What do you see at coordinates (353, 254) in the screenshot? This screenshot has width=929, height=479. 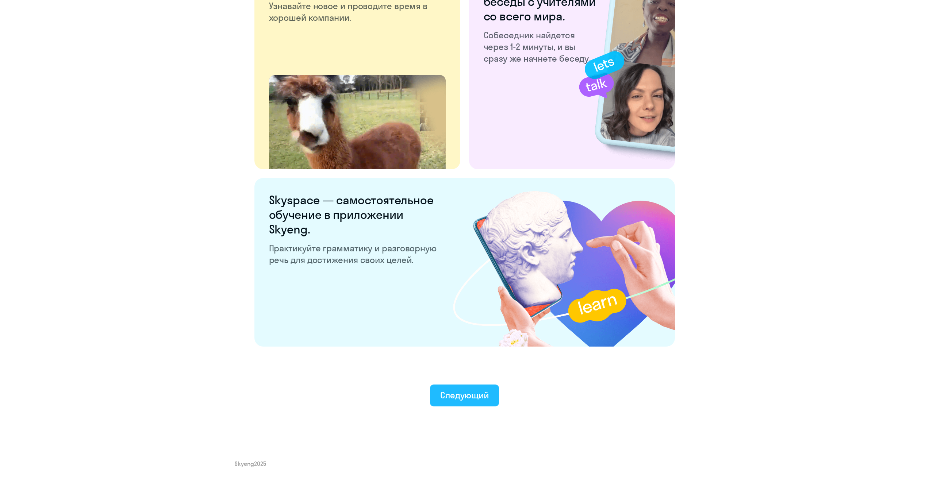 I see `font: Практикуйте грамматику и разговорную речь для достижения своих целей.` at bounding box center [353, 254].